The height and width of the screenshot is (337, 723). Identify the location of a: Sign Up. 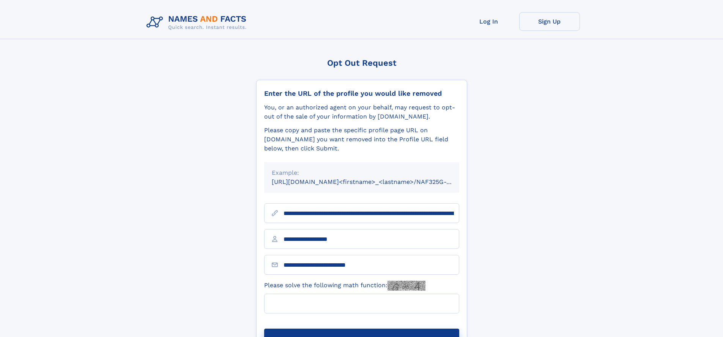
(550, 21).